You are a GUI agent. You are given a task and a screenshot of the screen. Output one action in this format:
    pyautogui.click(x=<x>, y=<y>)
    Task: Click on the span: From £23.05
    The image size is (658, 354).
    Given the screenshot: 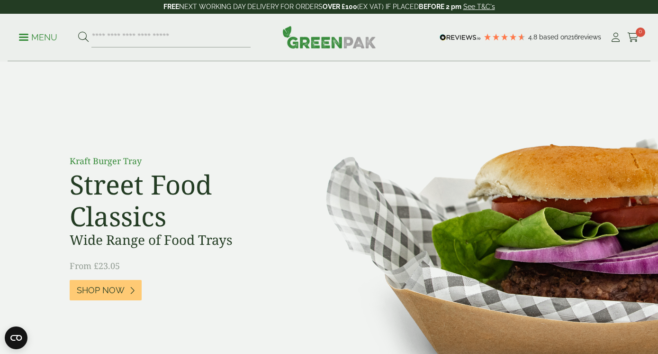 What is the action you would take?
    pyautogui.click(x=95, y=265)
    